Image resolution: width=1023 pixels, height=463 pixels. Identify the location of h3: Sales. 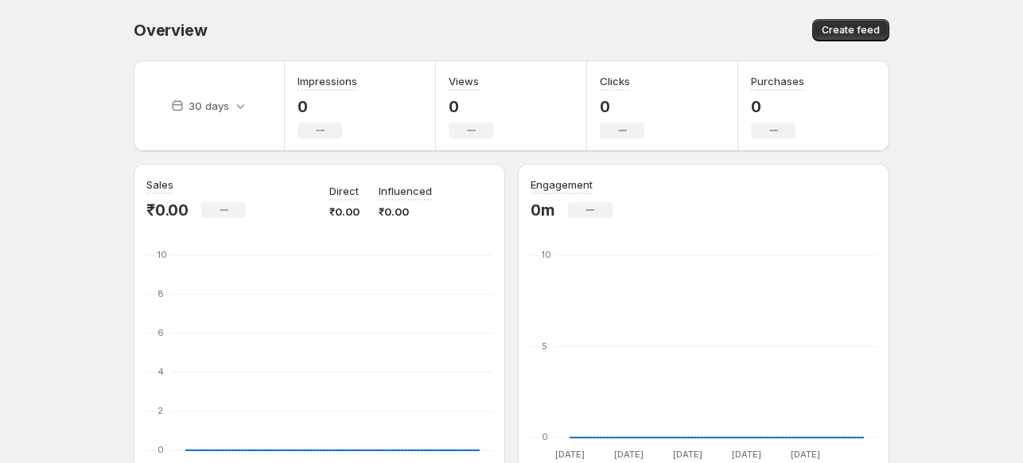
(160, 184).